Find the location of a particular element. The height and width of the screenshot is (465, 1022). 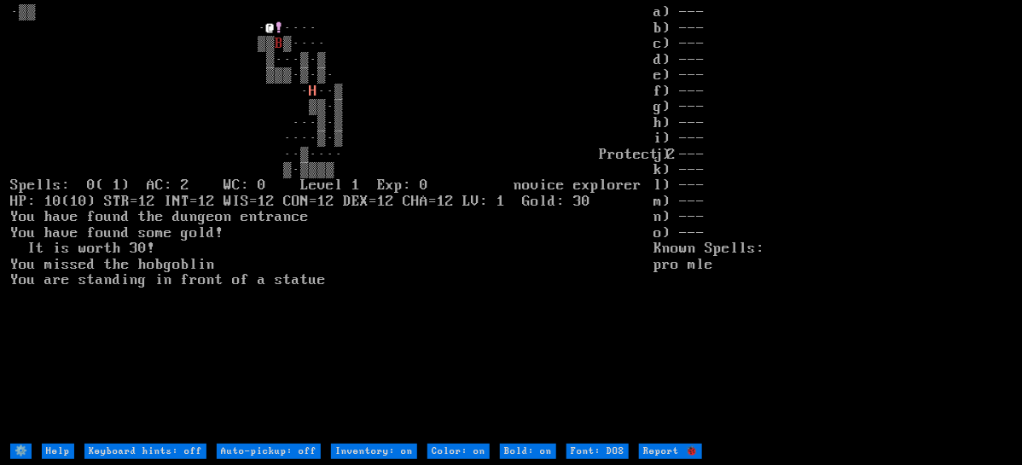

input: Help is located at coordinates (58, 451).